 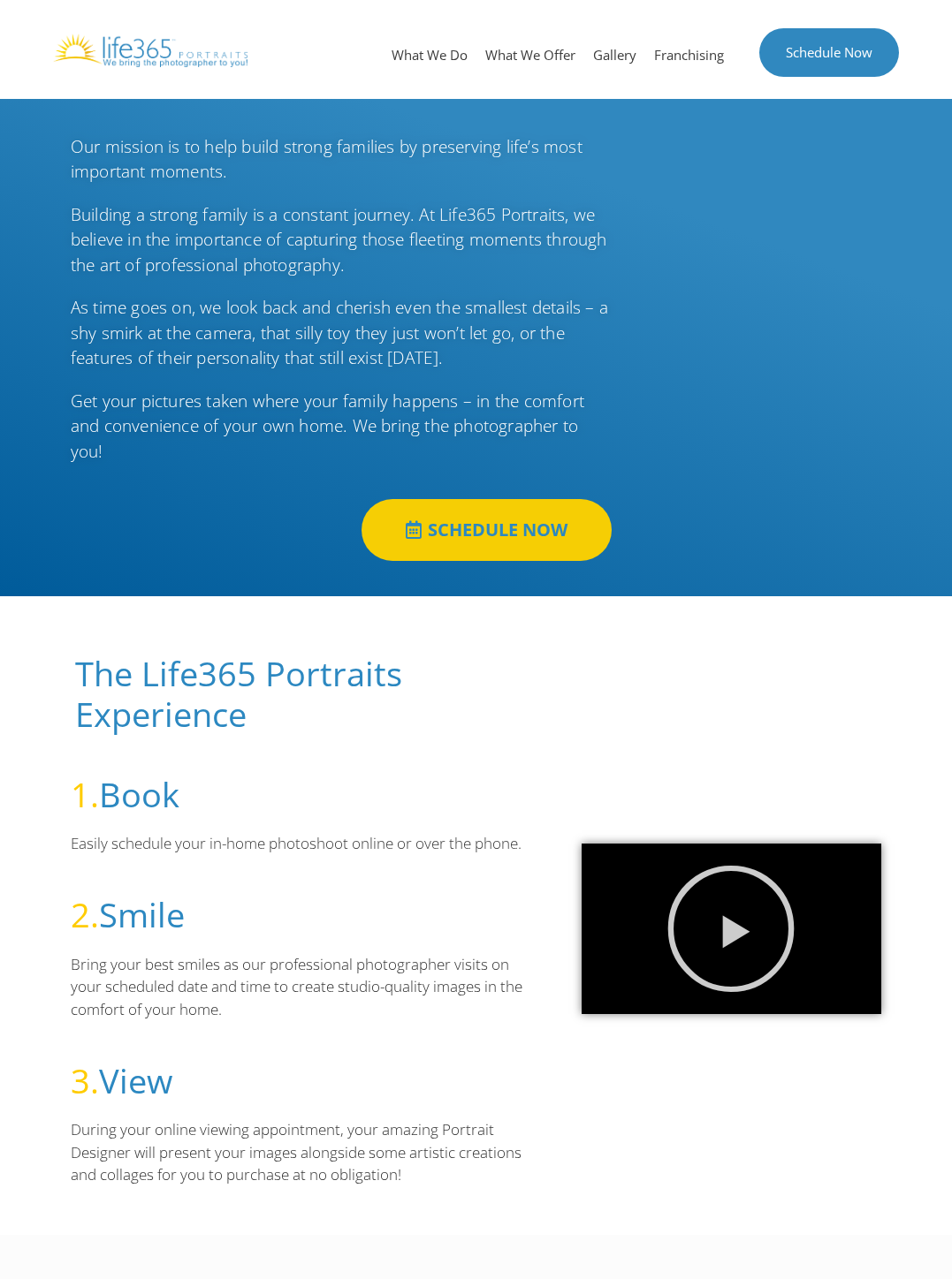 What do you see at coordinates (138, 795) in the screenshot?
I see `a: Book` at bounding box center [138, 795].